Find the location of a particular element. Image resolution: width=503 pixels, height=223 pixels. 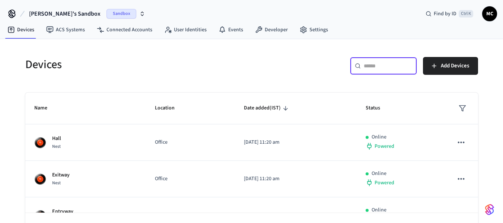

p: Entryway is located at coordinates (62, 211).